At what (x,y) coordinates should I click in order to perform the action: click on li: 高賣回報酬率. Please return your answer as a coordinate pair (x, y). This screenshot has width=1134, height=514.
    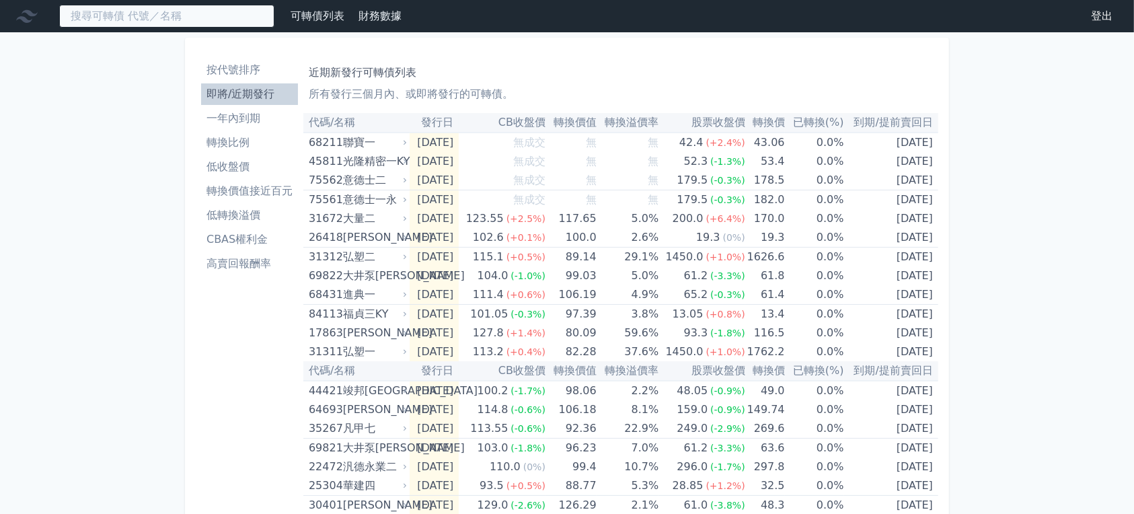
    Looking at the image, I should click on (249, 264).